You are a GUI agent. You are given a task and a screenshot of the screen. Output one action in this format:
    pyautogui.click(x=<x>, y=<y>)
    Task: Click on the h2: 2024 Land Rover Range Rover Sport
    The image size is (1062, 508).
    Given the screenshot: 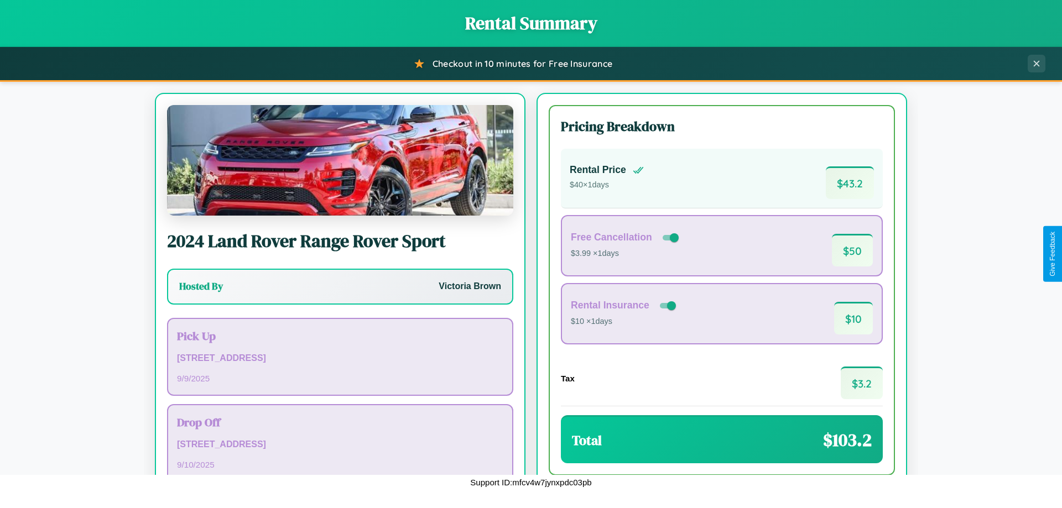 What is the action you would take?
    pyautogui.click(x=340, y=241)
    